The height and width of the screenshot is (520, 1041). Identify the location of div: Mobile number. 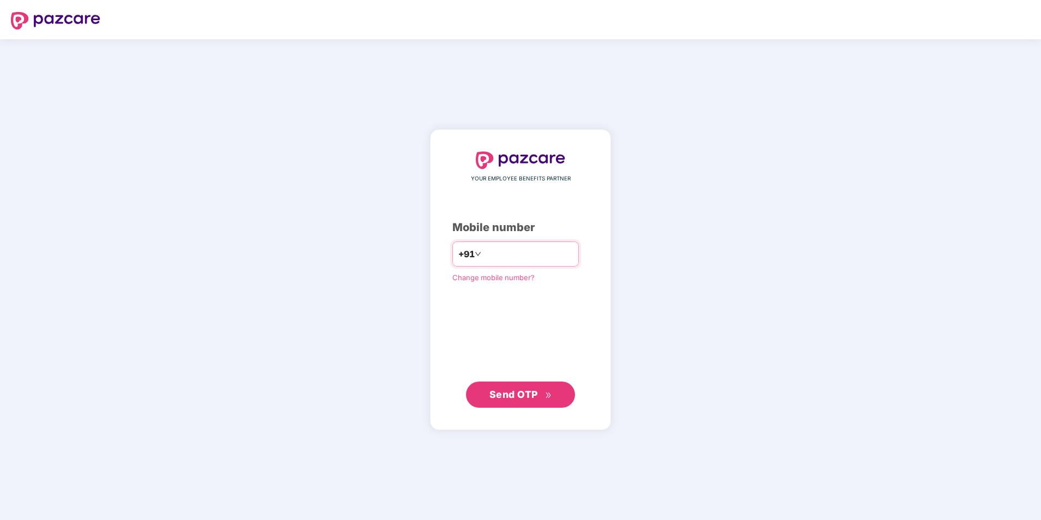
(520, 227).